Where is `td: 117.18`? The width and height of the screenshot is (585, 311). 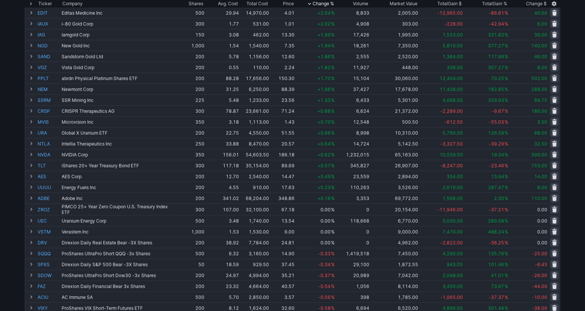 td: 117.18 is located at coordinates (222, 165).